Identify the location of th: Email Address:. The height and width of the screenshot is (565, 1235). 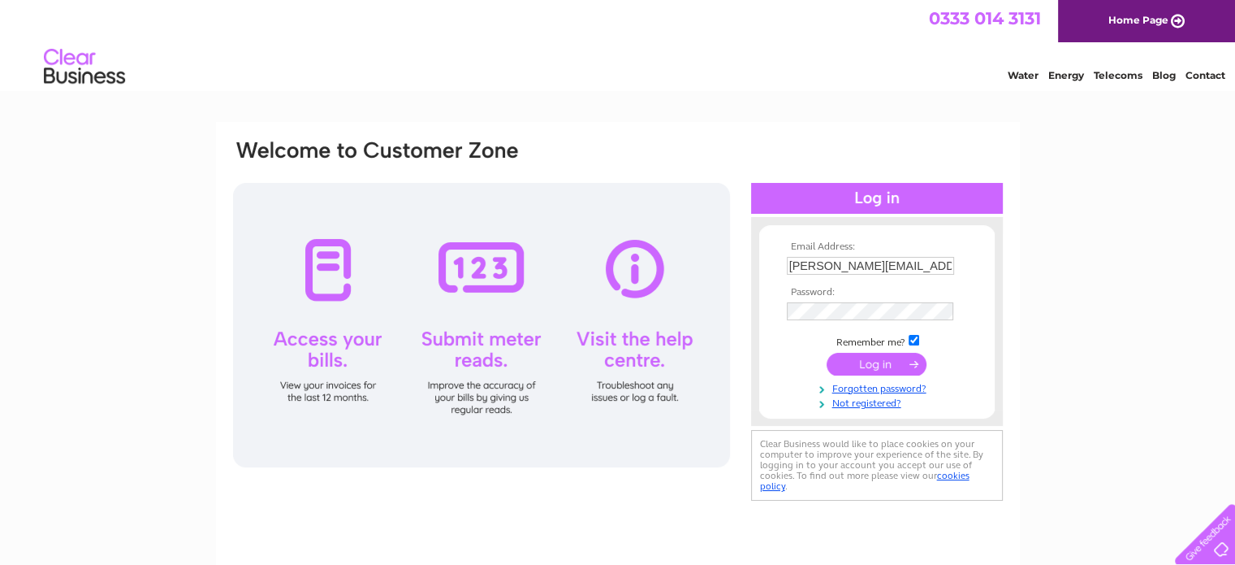
(877, 247).